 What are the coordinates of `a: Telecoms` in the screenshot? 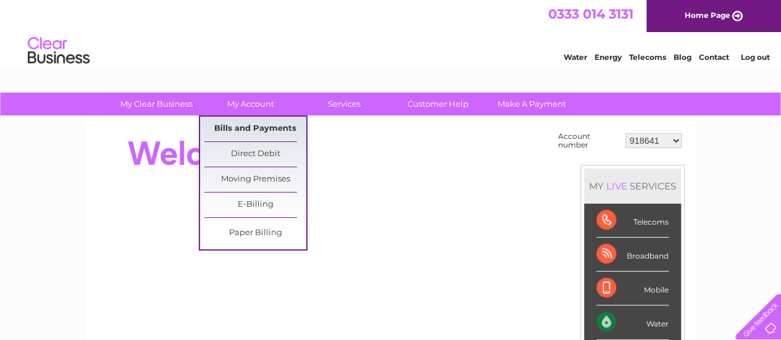 It's located at (648, 57).